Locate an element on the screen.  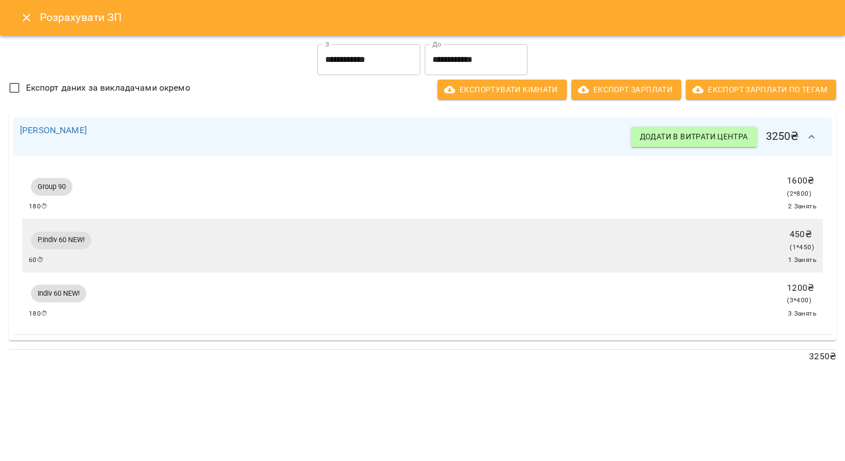
span: ( 1 * 450 ) is located at coordinates (802, 247).